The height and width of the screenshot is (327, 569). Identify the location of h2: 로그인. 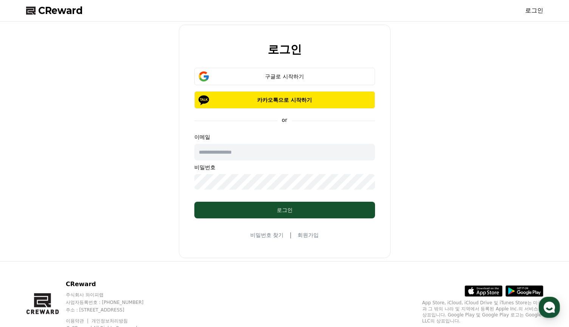
(285, 49).